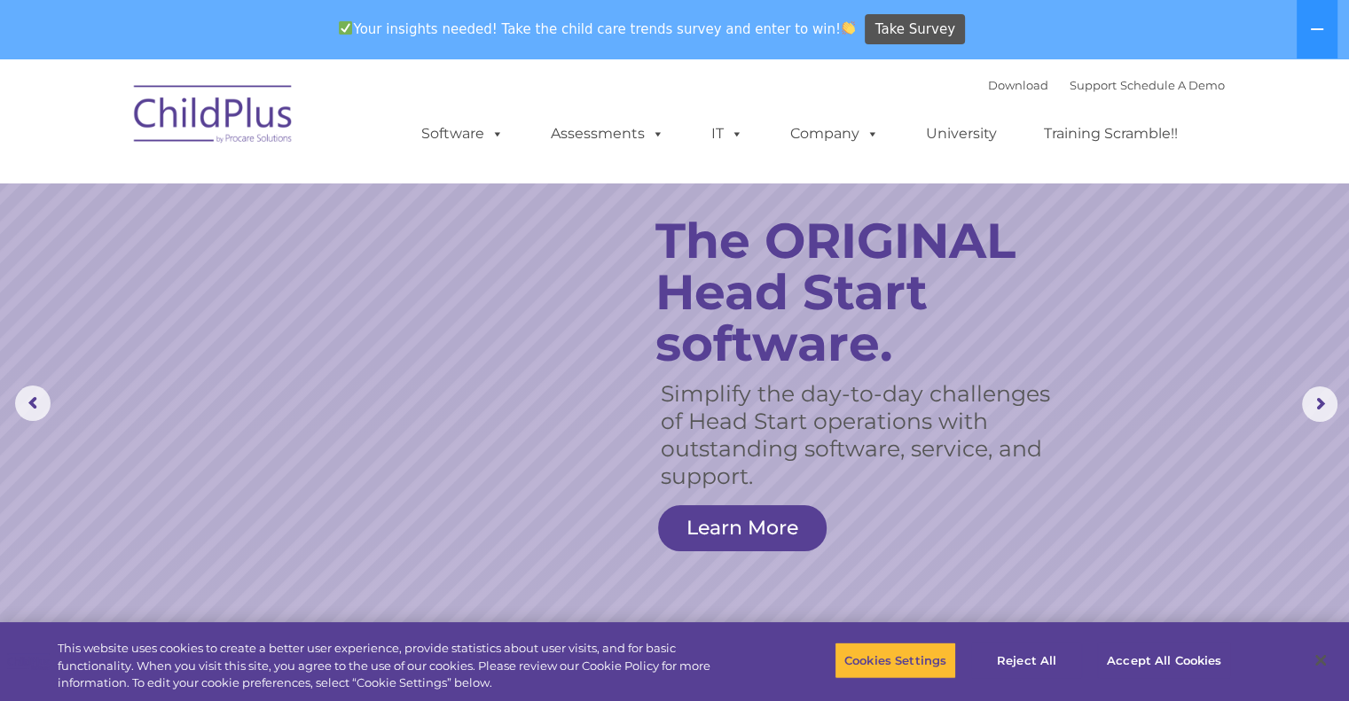 This screenshot has width=1349, height=701. I want to click on button: Reject All, so click(1026, 661).